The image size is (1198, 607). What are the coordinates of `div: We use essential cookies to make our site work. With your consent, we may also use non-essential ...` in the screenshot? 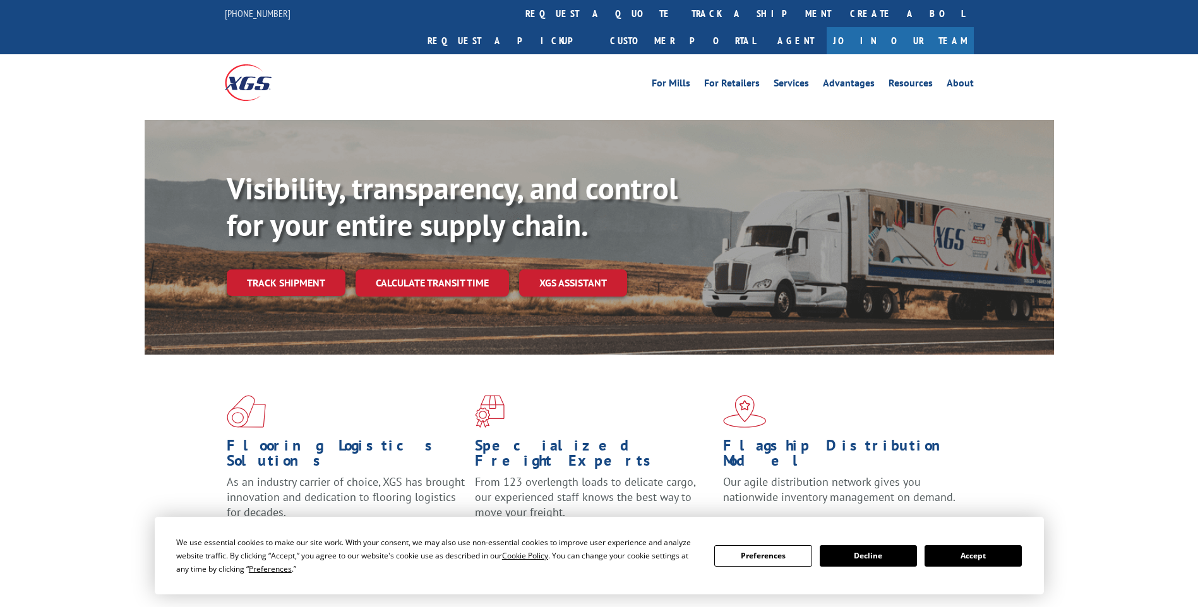 It's located at (438, 556).